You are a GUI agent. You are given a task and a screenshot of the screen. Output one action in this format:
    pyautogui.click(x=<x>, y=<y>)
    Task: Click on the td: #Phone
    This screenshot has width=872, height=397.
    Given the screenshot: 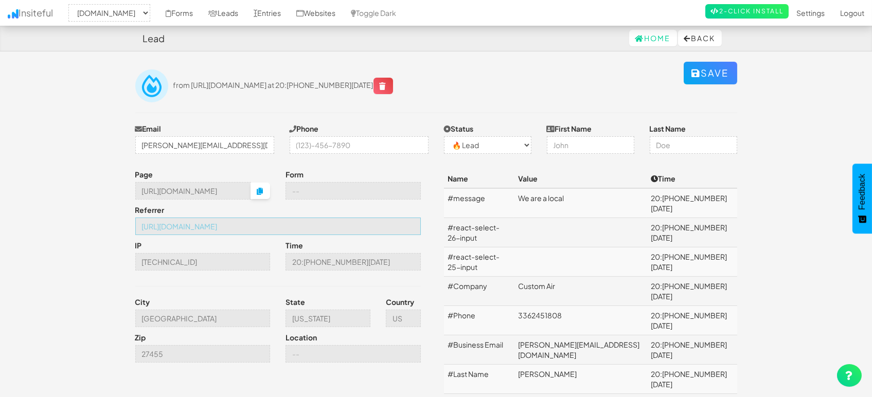 What is the action you would take?
    pyautogui.click(x=479, y=321)
    